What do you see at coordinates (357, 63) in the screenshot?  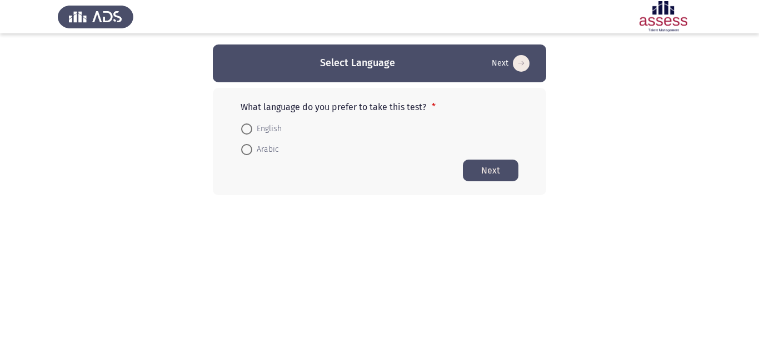 I see `h3: Select Language` at bounding box center [357, 63].